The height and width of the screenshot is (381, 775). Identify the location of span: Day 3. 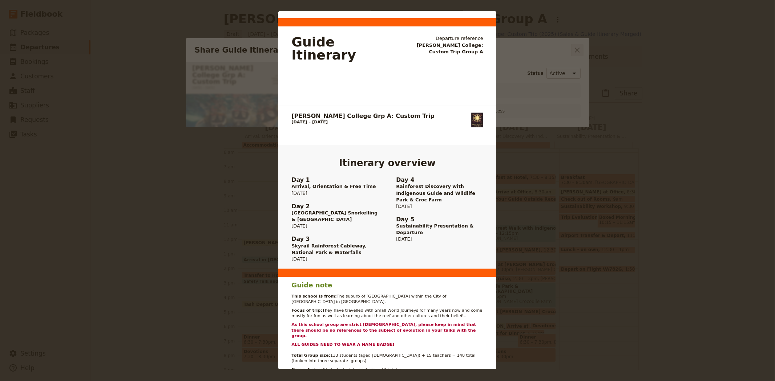
(335, 239).